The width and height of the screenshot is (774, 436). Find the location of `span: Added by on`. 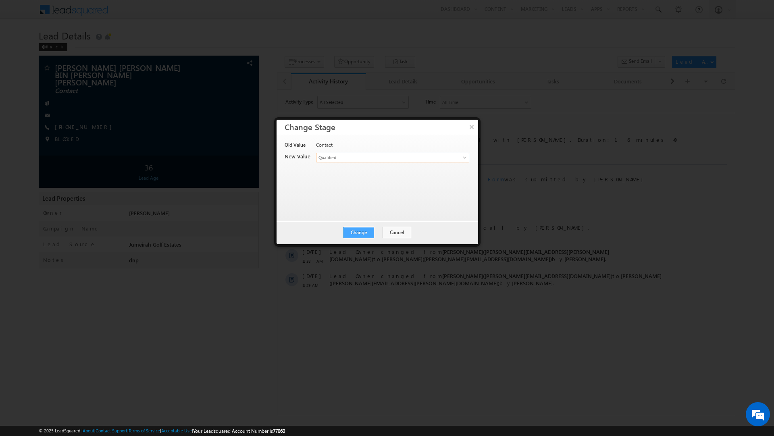

span: Added by on is located at coordinates (232, 122).